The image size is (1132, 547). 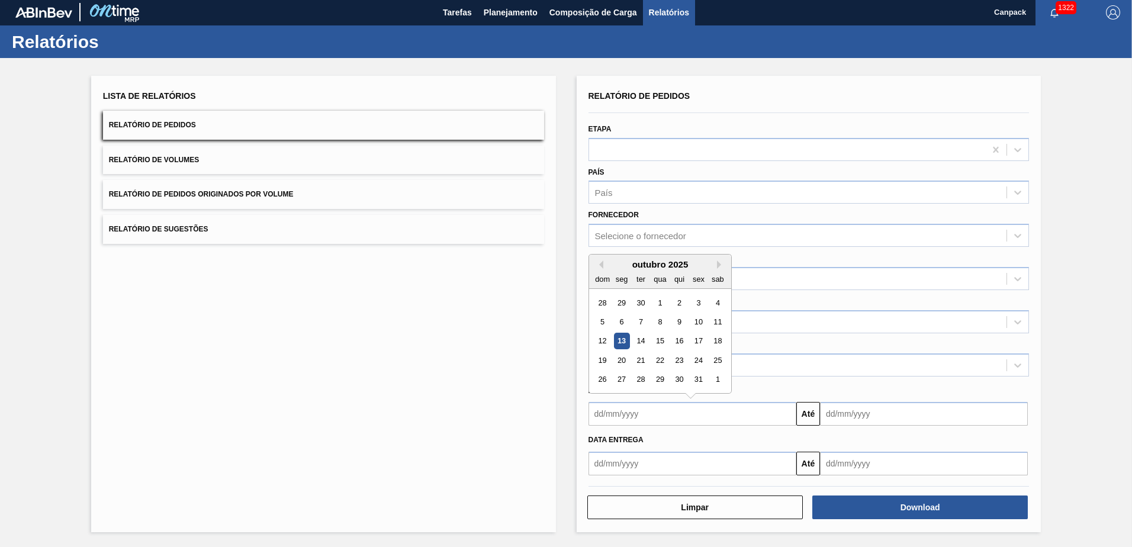 I want to click on div: Choose terça-feira, 21 de outubro de 2025, so click(x=640, y=360).